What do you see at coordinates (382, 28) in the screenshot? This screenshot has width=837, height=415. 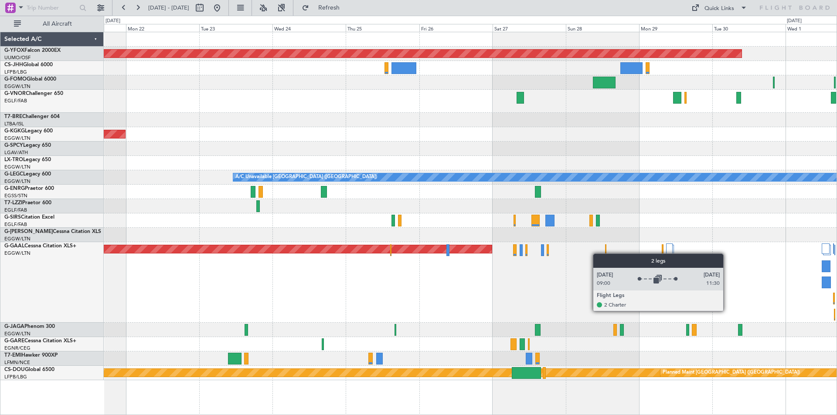 I see `div: Thu 25` at bounding box center [382, 28].